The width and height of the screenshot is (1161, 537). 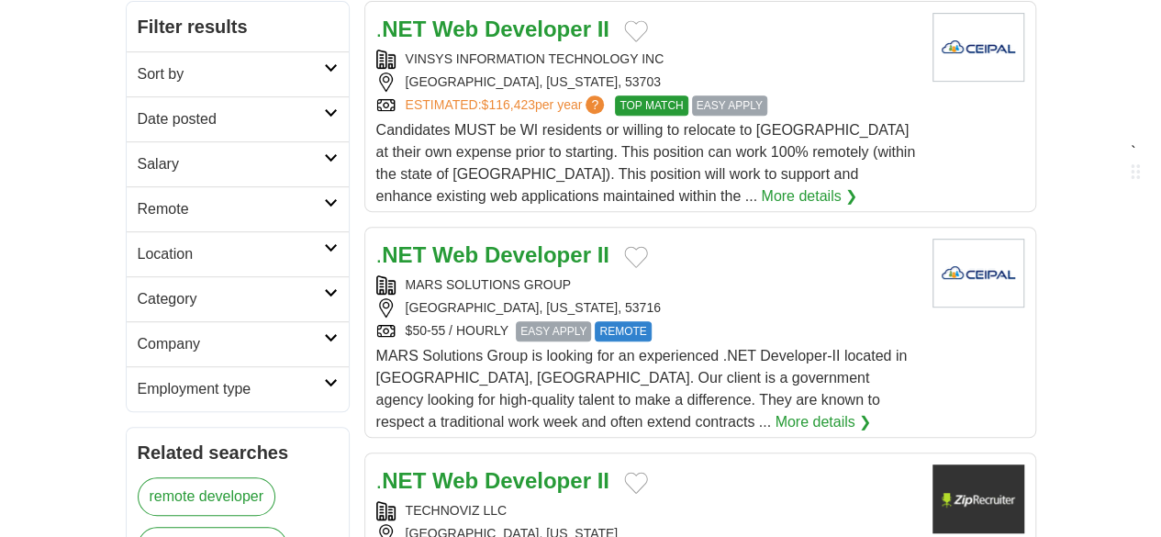 I want to click on h2: Related searches, so click(x=238, y=453).